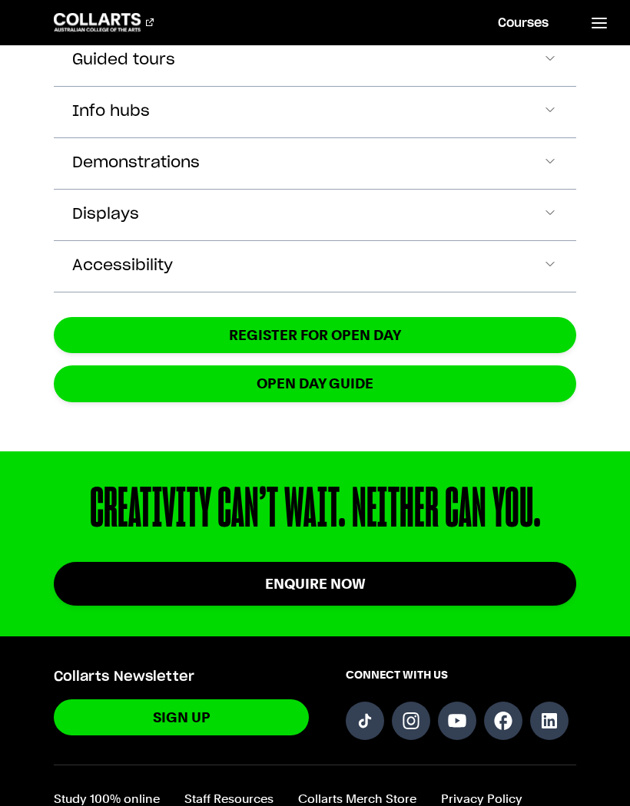 The width and height of the screenshot is (630, 806). What do you see at coordinates (503, 721) in the screenshot?
I see `a: Follow us on Facebook` at bounding box center [503, 721].